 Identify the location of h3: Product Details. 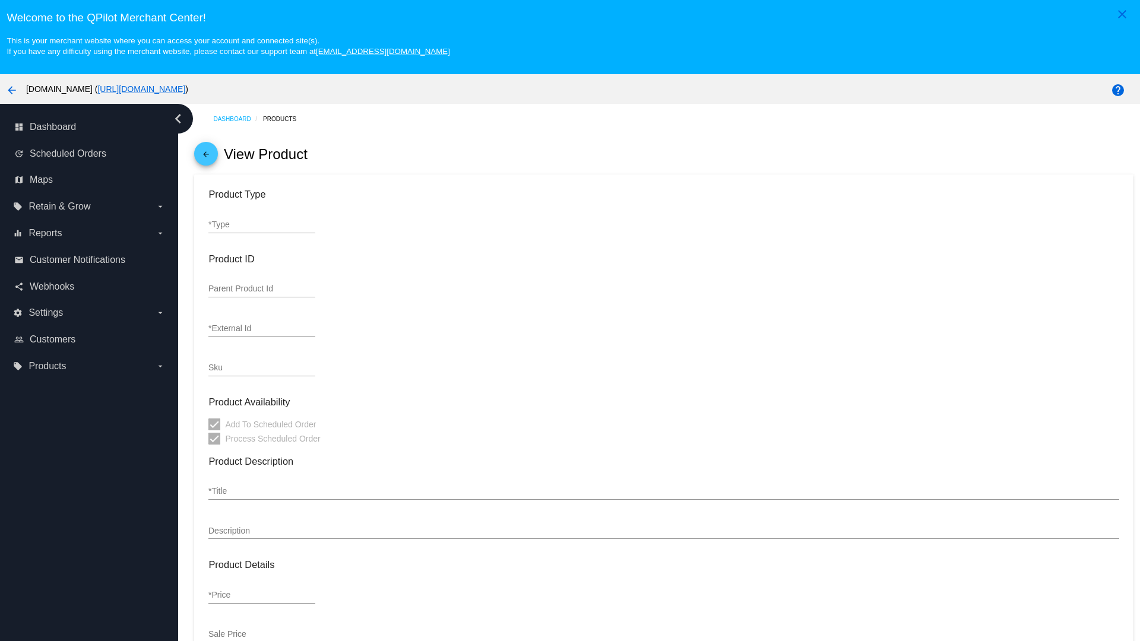
(663, 565).